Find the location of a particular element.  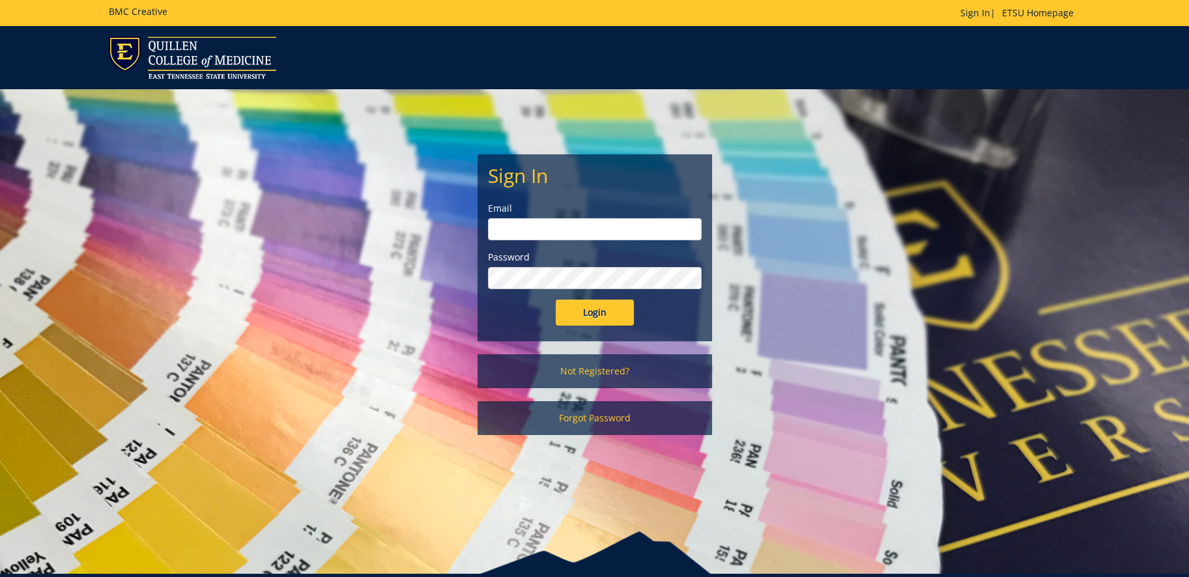

label: Password is located at coordinates (595, 257).